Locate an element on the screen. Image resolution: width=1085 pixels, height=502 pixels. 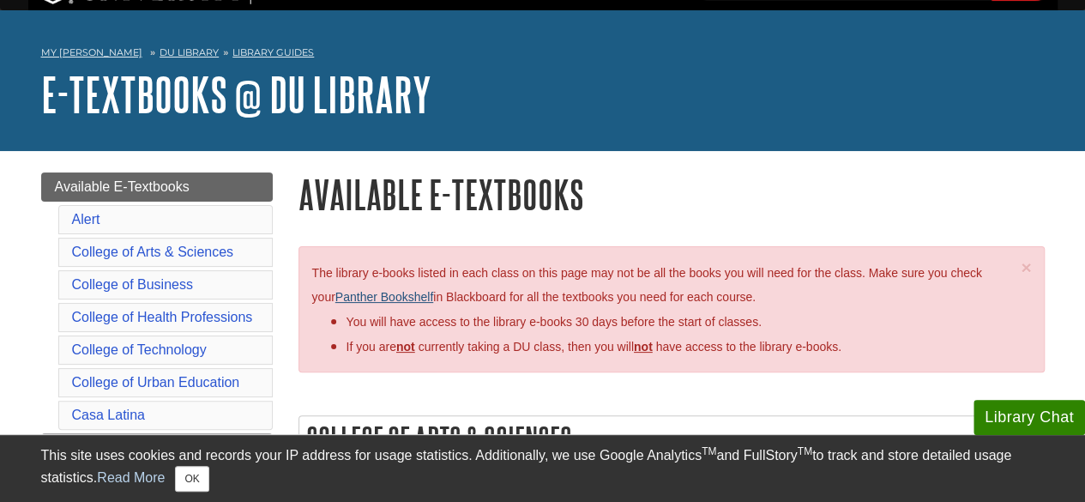
span: Available E-Textbooks is located at coordinates (122, 186).